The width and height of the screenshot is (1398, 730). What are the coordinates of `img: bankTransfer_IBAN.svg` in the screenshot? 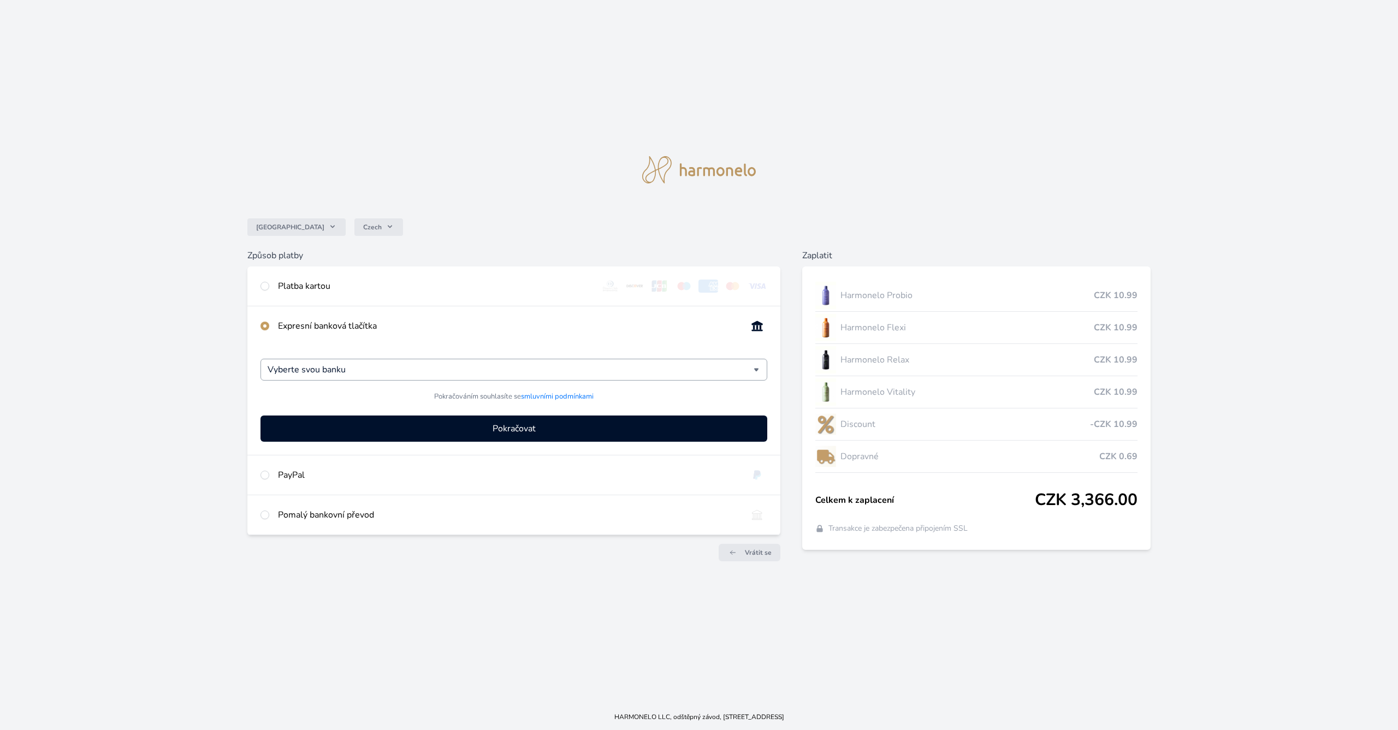 It's located at (757, 515).